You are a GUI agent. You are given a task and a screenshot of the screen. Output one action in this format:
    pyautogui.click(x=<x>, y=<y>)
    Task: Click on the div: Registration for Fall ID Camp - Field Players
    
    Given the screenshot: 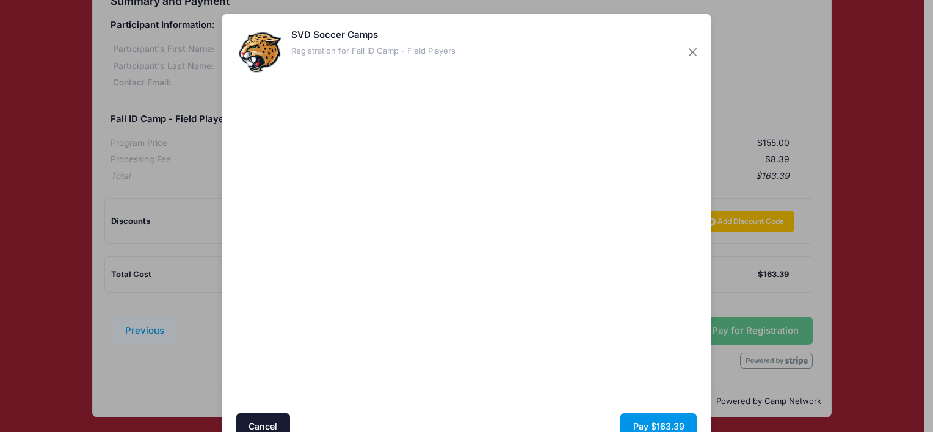 What is the action you would take?
    pyautogui.click(x=373, y=51)
    